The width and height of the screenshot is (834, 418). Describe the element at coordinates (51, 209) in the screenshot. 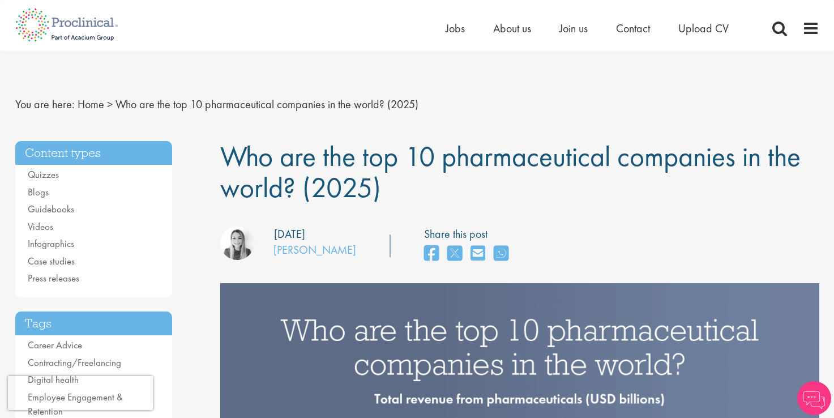

I see `a: Guidebooks` at that location.